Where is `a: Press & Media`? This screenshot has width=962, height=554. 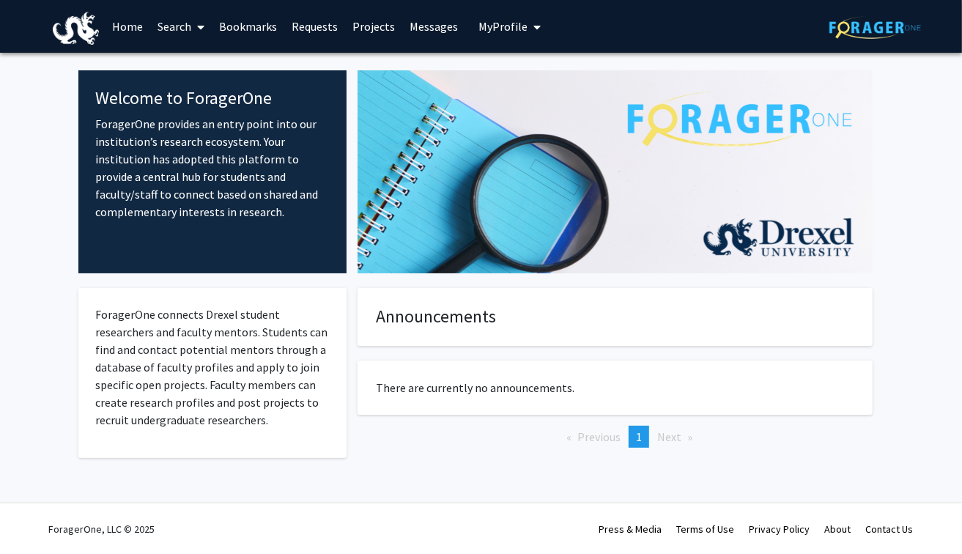
a: Press & Media is located at coordinates (631, 529).